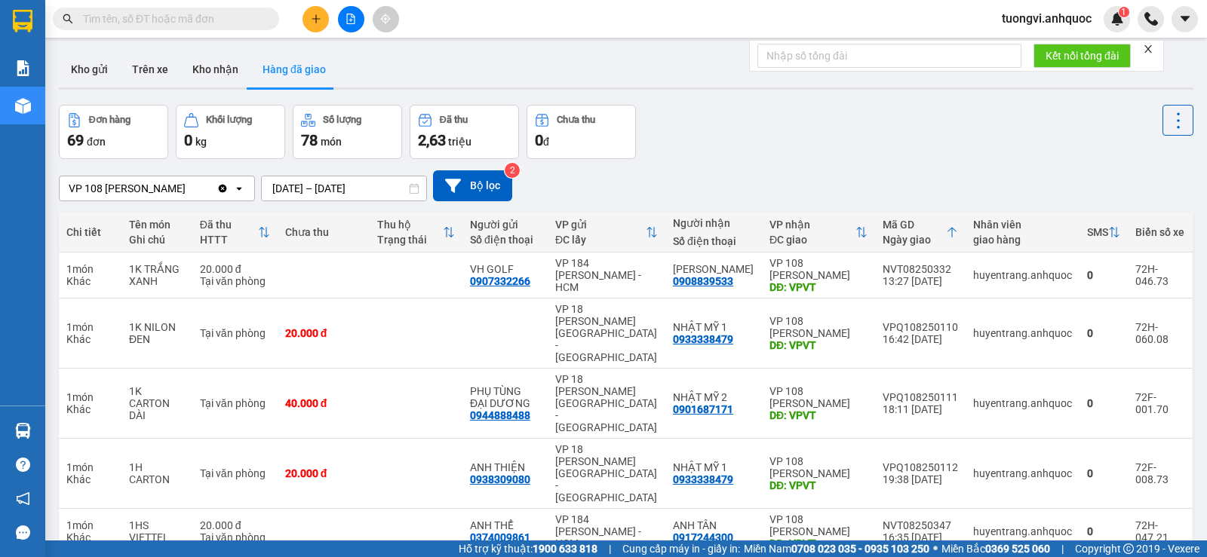 The height and width of the screenshot is (557, 1207). I want to click on div: Thu hộ, so click(409, 225).